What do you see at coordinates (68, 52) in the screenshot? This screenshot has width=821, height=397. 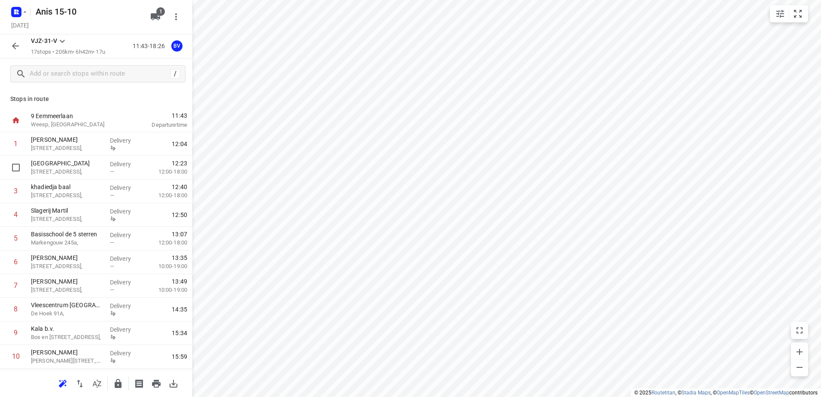 I see `p: 17 stops • 205km • 6h42m • 17u` at bounding box center [68, 52].